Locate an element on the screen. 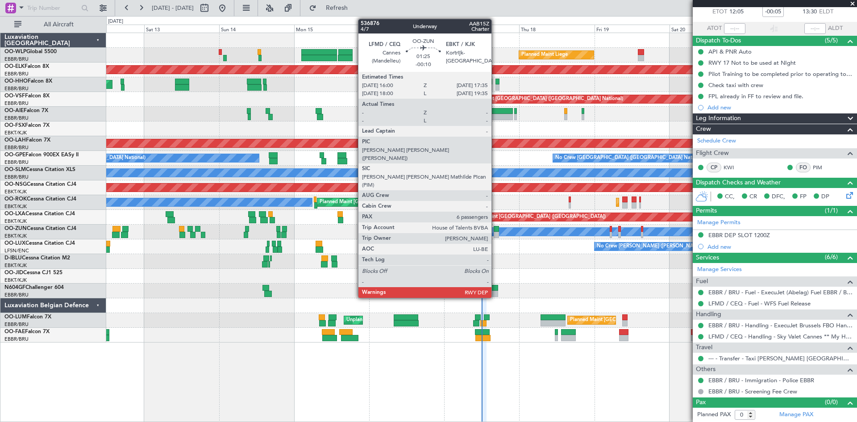 The height and width of the screenshot is (422, 857). a: LFSN/ENC is located at coordinates (17, 250).